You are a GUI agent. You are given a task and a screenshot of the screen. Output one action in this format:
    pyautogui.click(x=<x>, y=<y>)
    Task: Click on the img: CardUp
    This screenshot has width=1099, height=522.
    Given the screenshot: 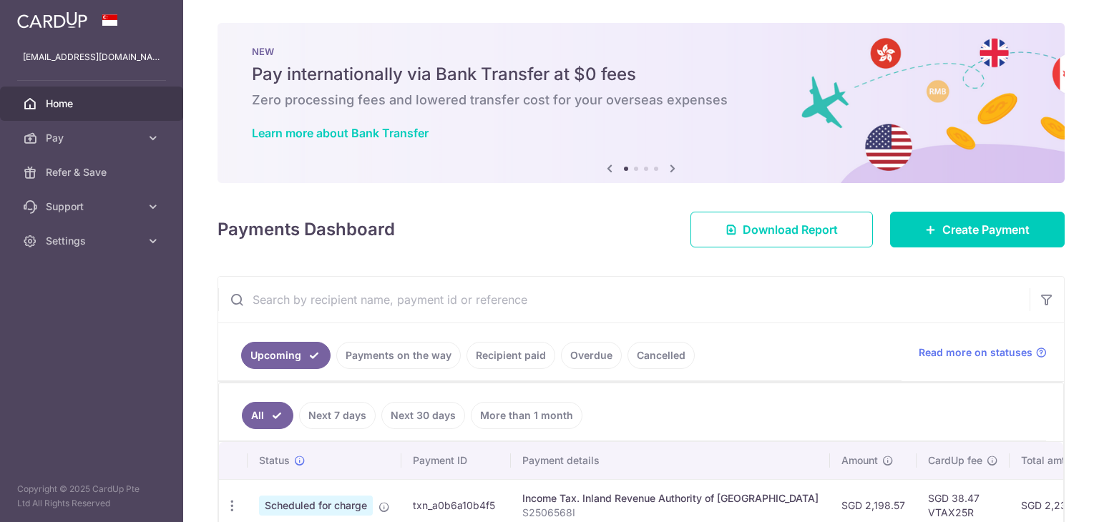 What is the action you would take?
    pyautogui.click(x=52, y=20)
    